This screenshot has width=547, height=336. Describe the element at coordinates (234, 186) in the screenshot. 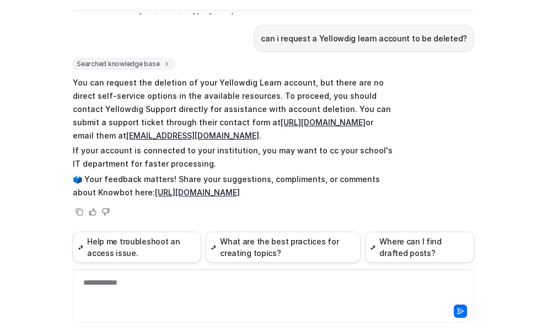

I see `p: 🗳️ Your feedback matters! Share your suggestions, compliments, or comments about Knowbot here:` at that location.